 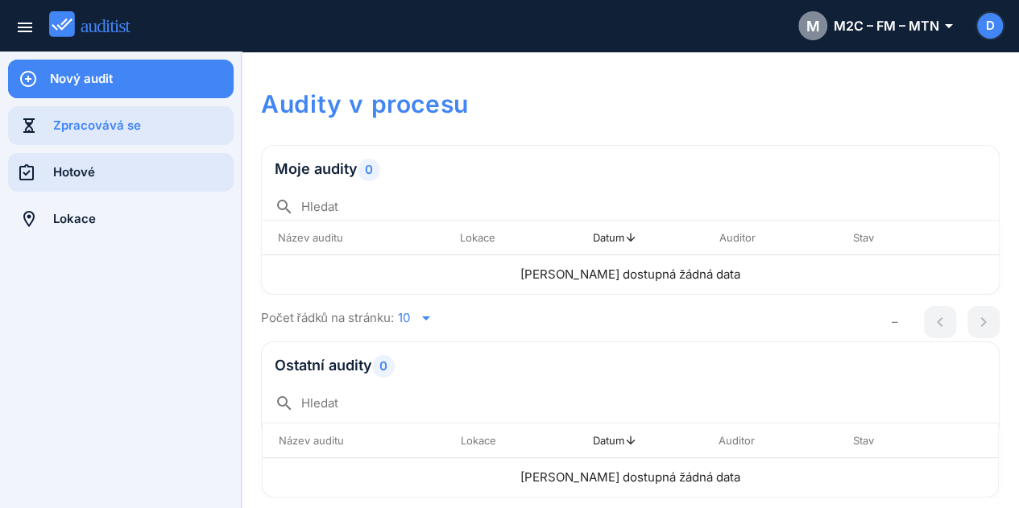 I want to click on a: Zpracovává se, so click(x=121, y=126).